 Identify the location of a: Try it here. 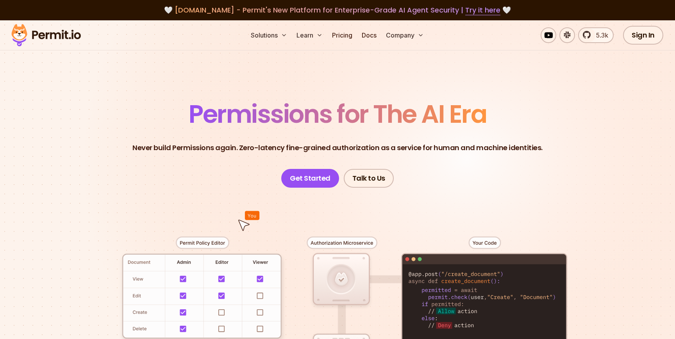
(483, 10).